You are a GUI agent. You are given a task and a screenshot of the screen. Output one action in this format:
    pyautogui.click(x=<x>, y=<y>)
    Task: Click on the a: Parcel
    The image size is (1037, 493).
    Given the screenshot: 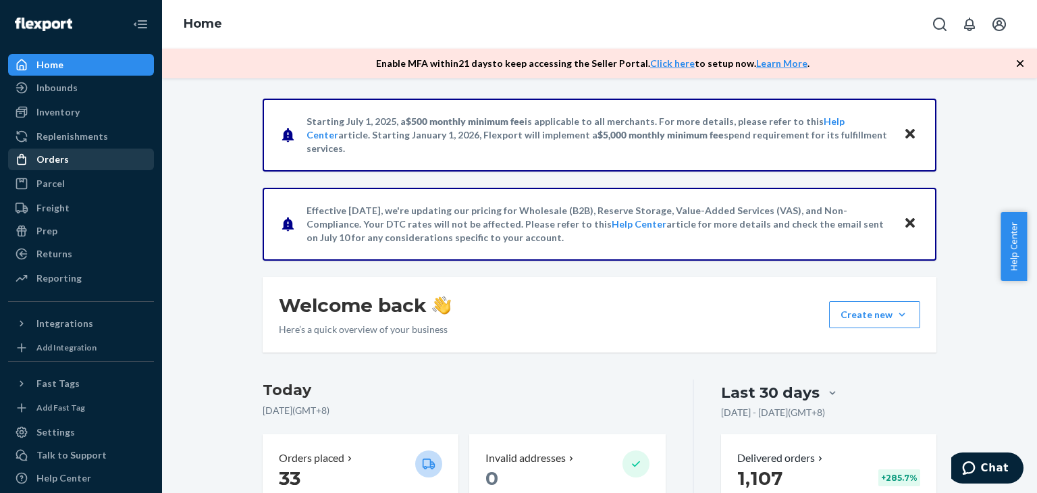 What is the action you would take?
    pyautogui.click(x=81, y=184)
    